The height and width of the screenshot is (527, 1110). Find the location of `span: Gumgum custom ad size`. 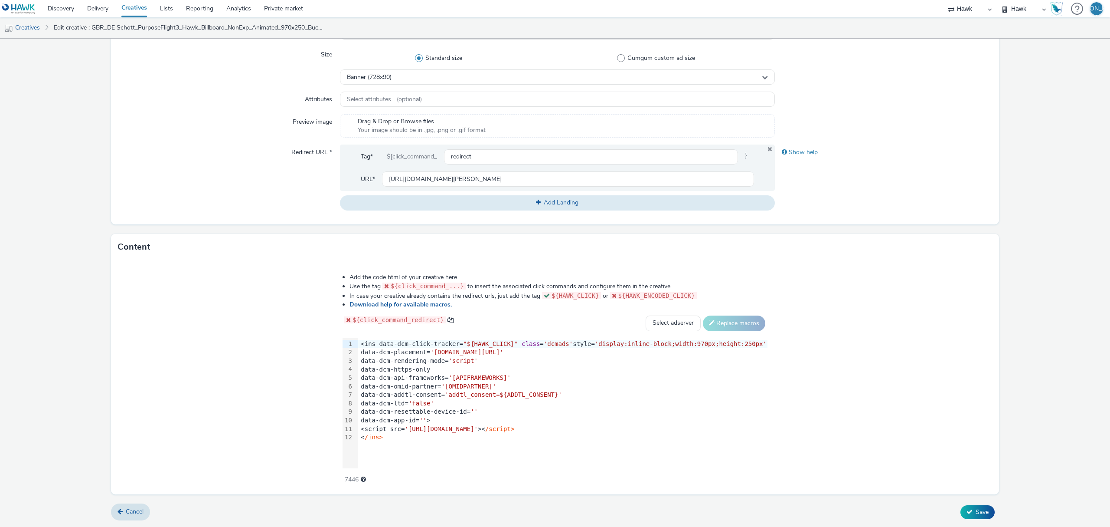

span: Gumgum custom ad size is located at coordinates (661, 58).